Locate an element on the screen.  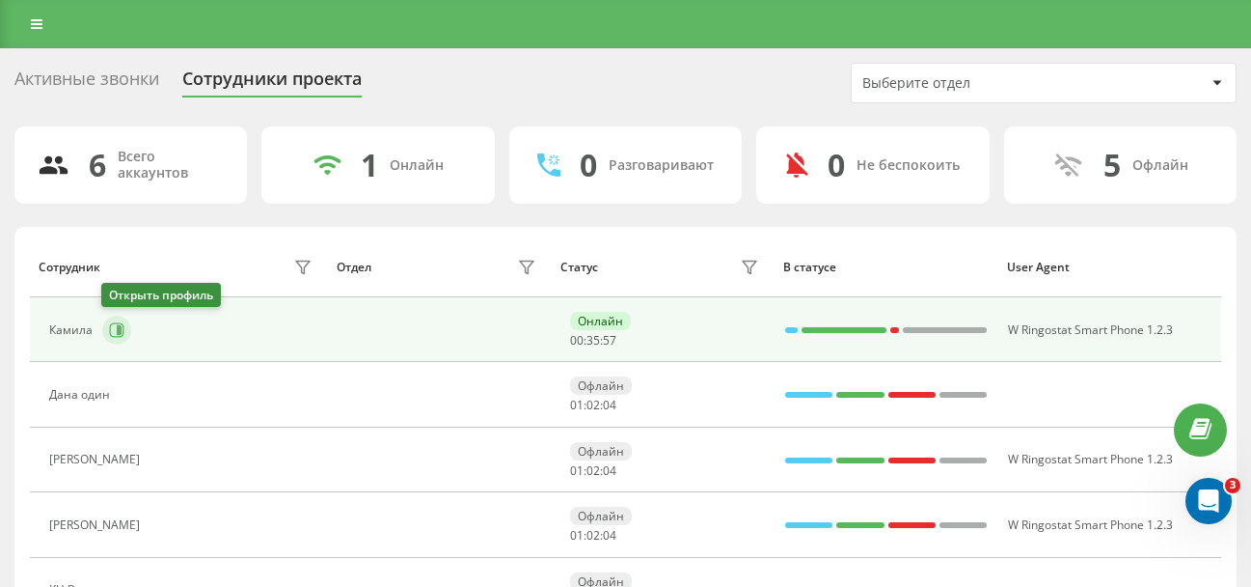
div: User Agent is located at coordinates (1110, 267).